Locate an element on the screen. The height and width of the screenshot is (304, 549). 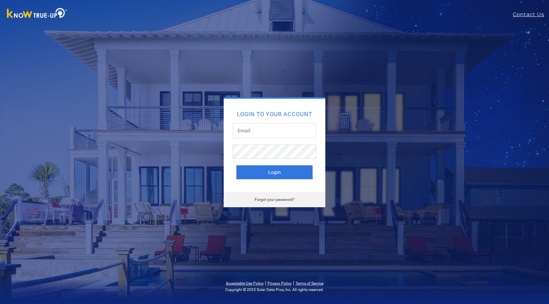
img: Know True-Up is located at coordinates (37, 14).